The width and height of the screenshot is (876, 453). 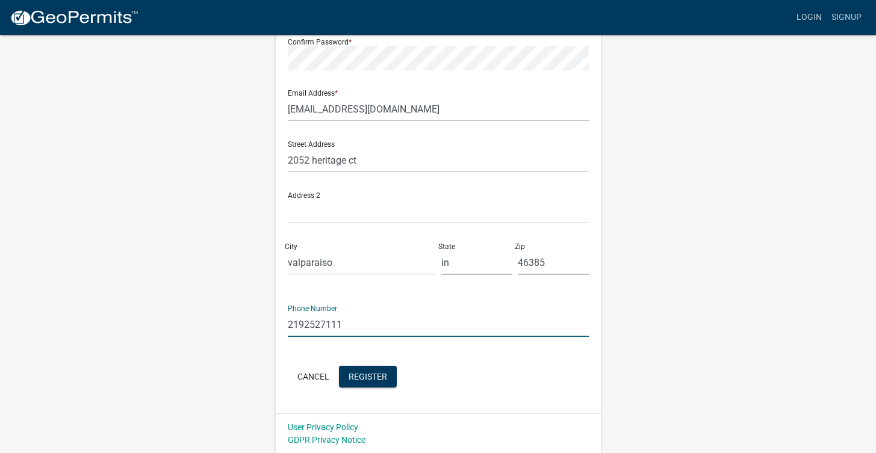 I want to click on a: Login, so click(x=809, y=17).